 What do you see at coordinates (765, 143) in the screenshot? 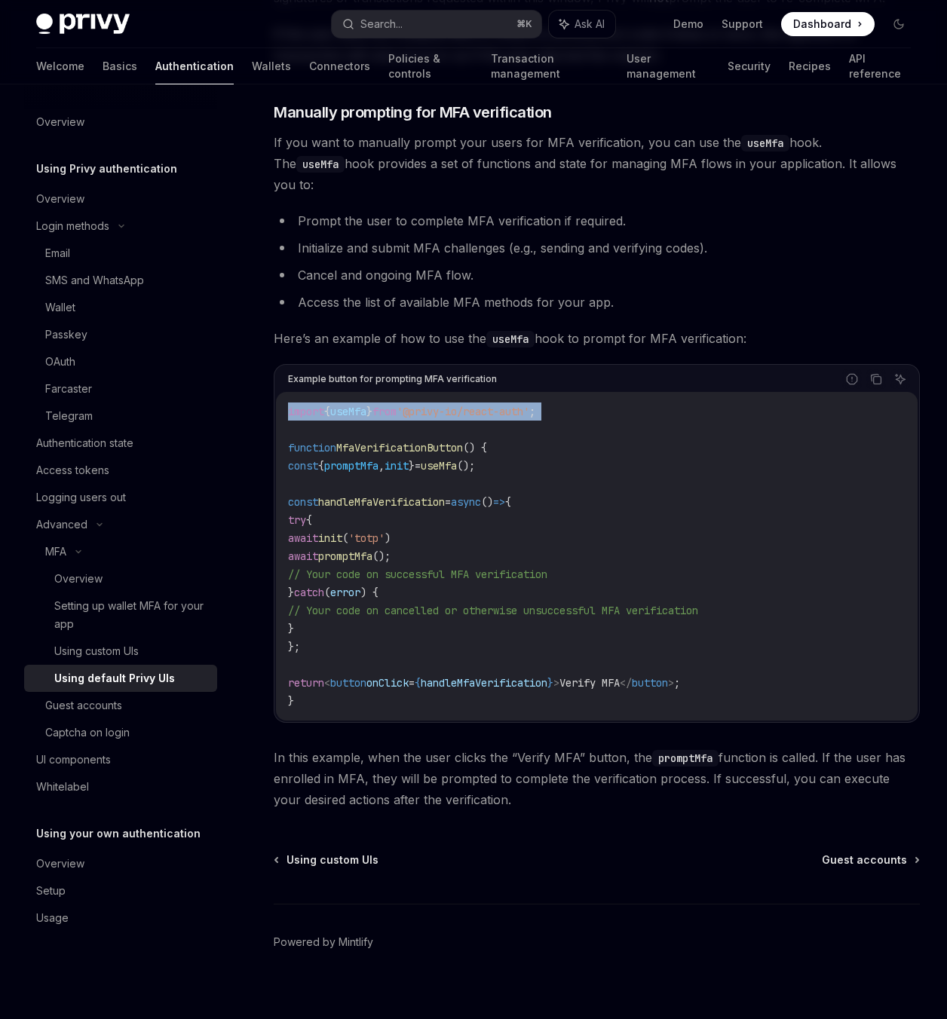
I see `code: useMfa` at bounding box center [765, 143].